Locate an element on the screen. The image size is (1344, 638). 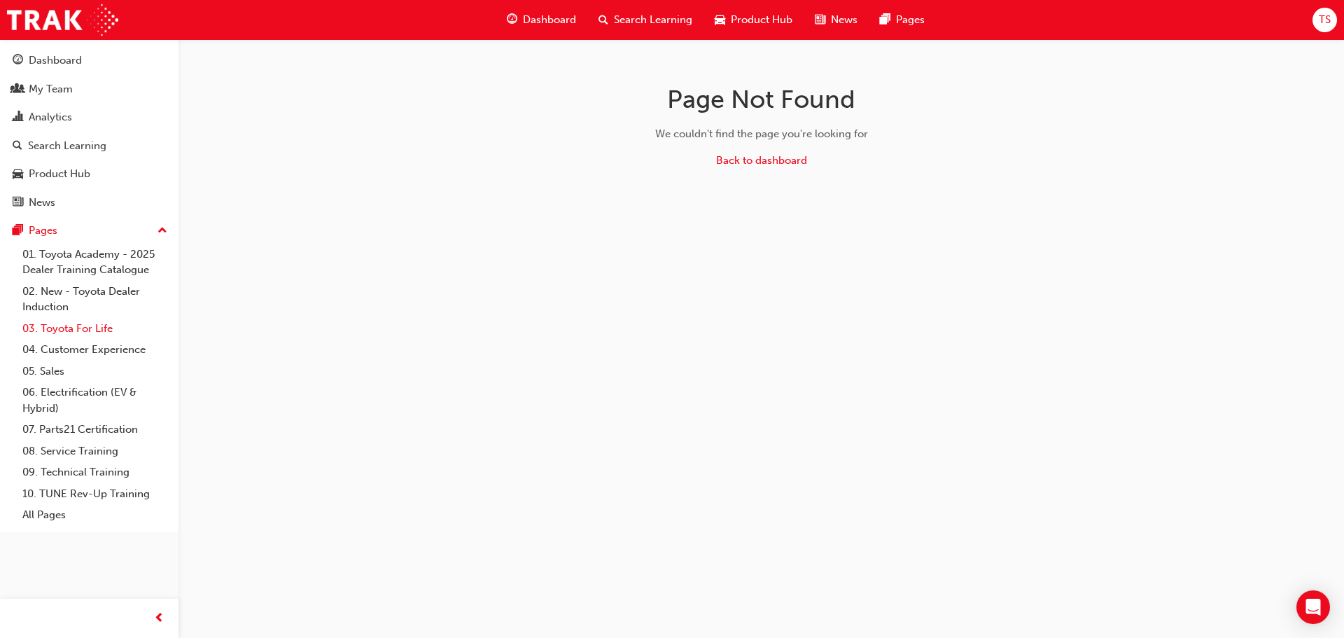
a: 02. New - Toyota Dealer Induction is located at coordinates (95, 299).